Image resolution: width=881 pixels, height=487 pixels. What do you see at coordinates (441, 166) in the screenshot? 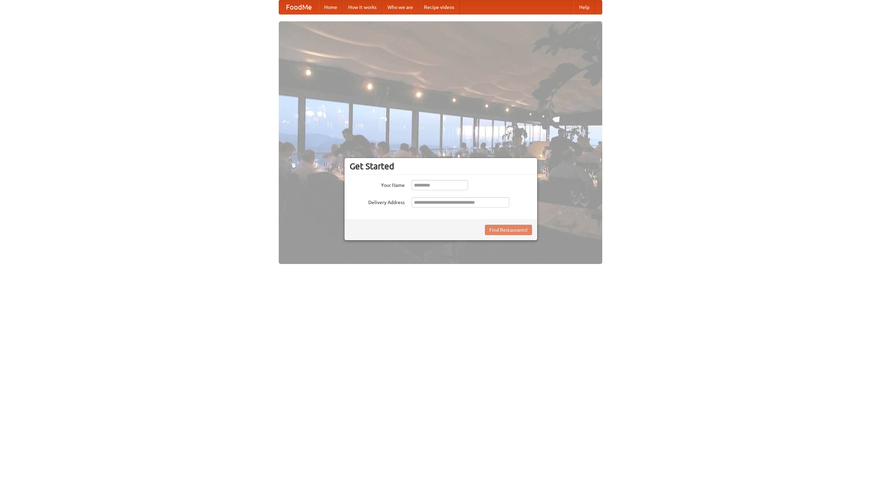
I see `h3: Get Started` at bounding box center [441, 166].